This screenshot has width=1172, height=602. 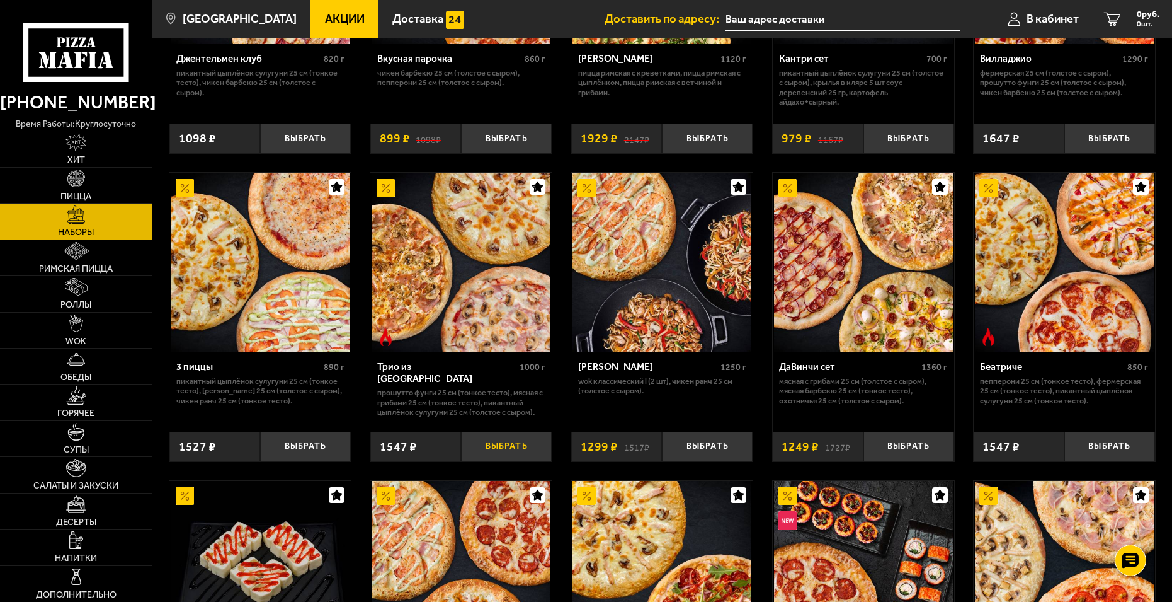 I want to click on img: 15daf4d41897b9f0e9f617042186c801.svg, so click(x=455, y=20).